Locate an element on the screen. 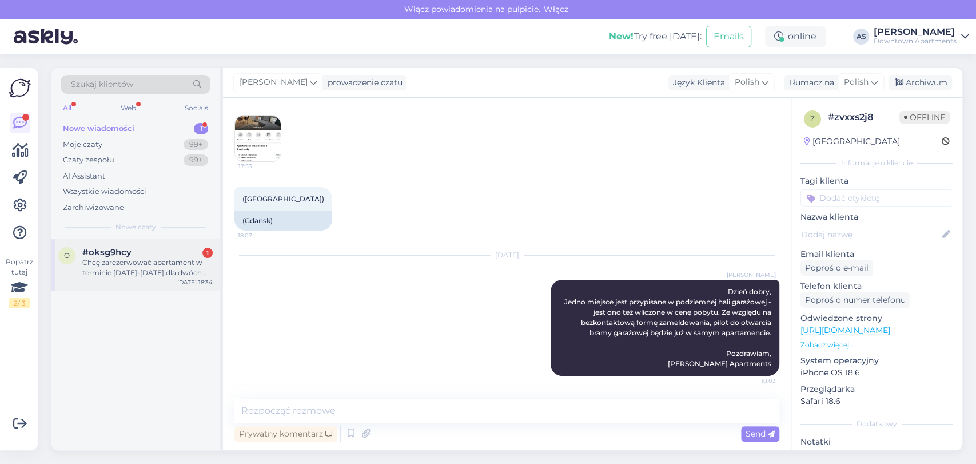 This screenshot has height=464, width=976. span: Szukaj klientów is located at coordinates (102, 84).